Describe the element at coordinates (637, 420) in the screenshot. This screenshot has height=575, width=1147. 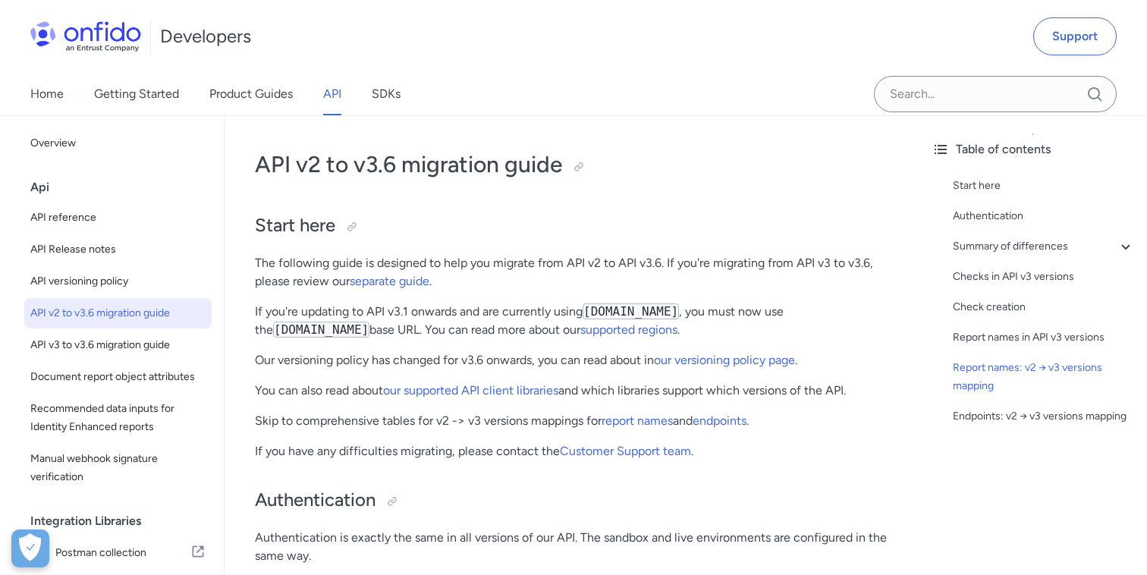
I see `a: report names` at that location.